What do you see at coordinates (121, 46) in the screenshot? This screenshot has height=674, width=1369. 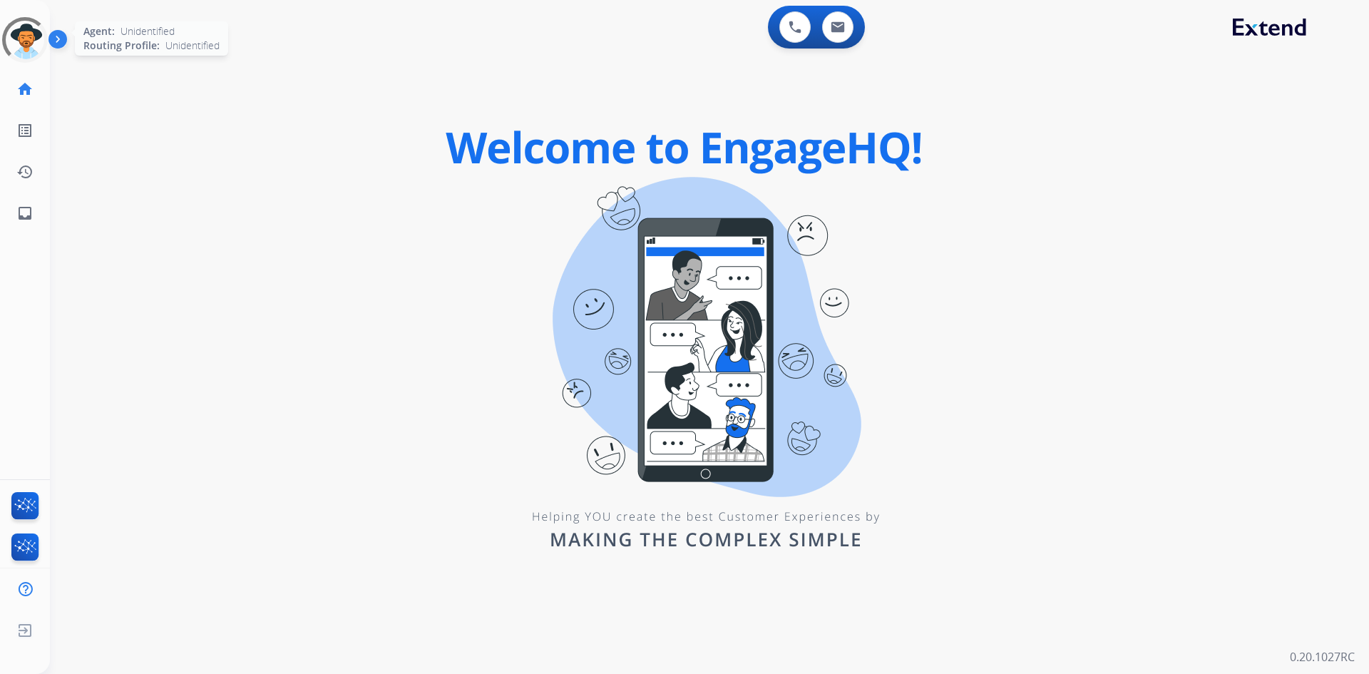 I see `span: Routing Profile:` at bounding box center [121, 46].